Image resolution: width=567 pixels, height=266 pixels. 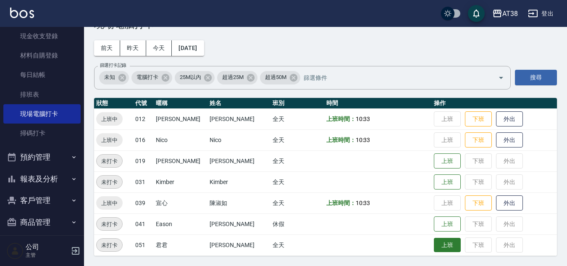 What do you see at coordinates (378, 103) in the screenshot?
I see `th: 時間` at bounding box center [378, 103].